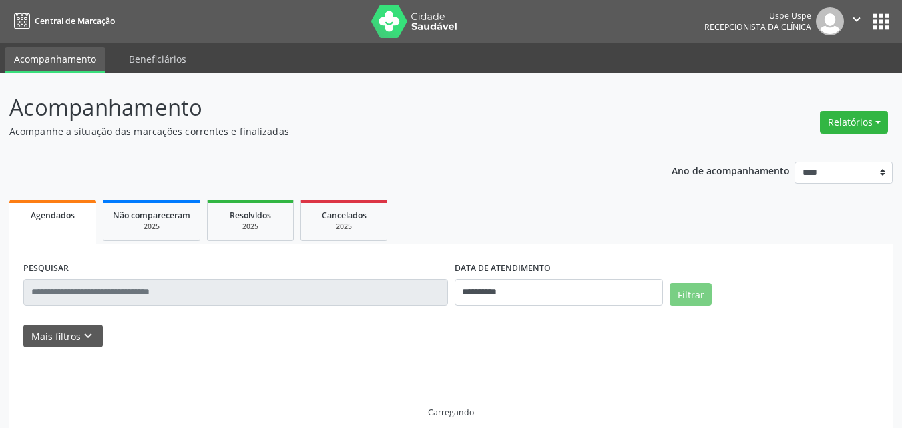 This screenshot has height=428, width=902. I want to click on a: Central de Marcação, so click(62, 21).